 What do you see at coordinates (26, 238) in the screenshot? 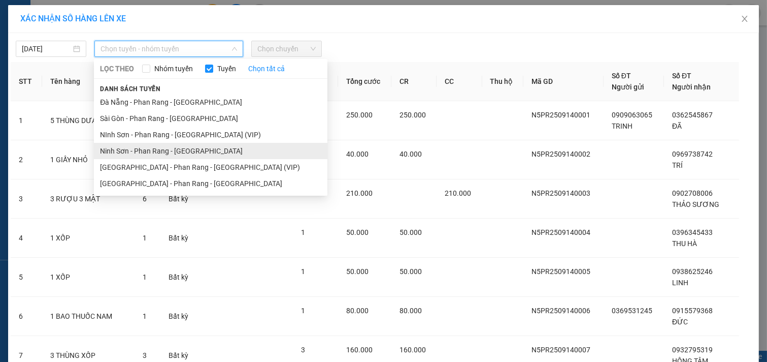
I see `td: 4` at bounding box center [26, 238].